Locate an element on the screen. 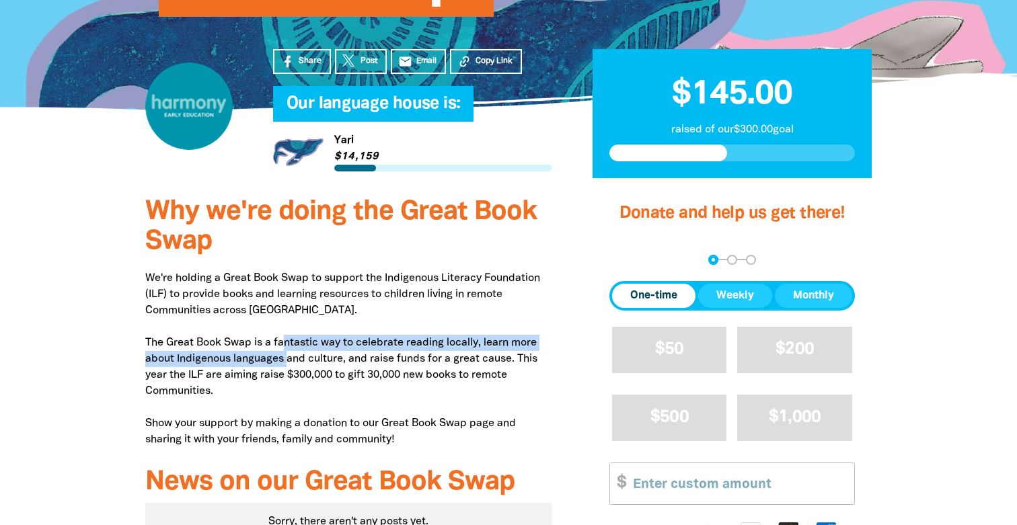 Image resolution: width=1017 pixels, height=525 pixels. button: Navigate to step 3 of 3 to enter your payment details is located at coordinates (750, 260).